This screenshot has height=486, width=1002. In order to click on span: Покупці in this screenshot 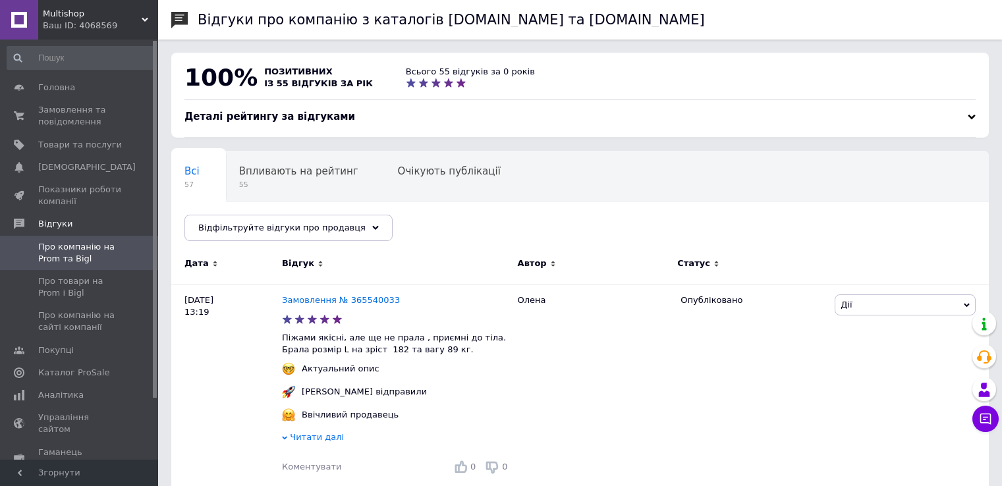, I will do `click(56, 350)`.